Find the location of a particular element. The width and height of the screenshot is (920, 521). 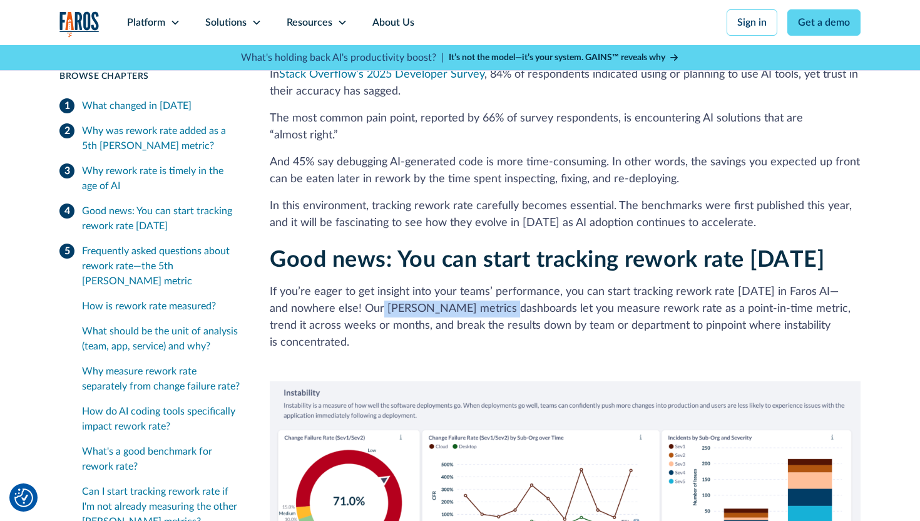

a: Sign in is located at coordinates (752, 23).